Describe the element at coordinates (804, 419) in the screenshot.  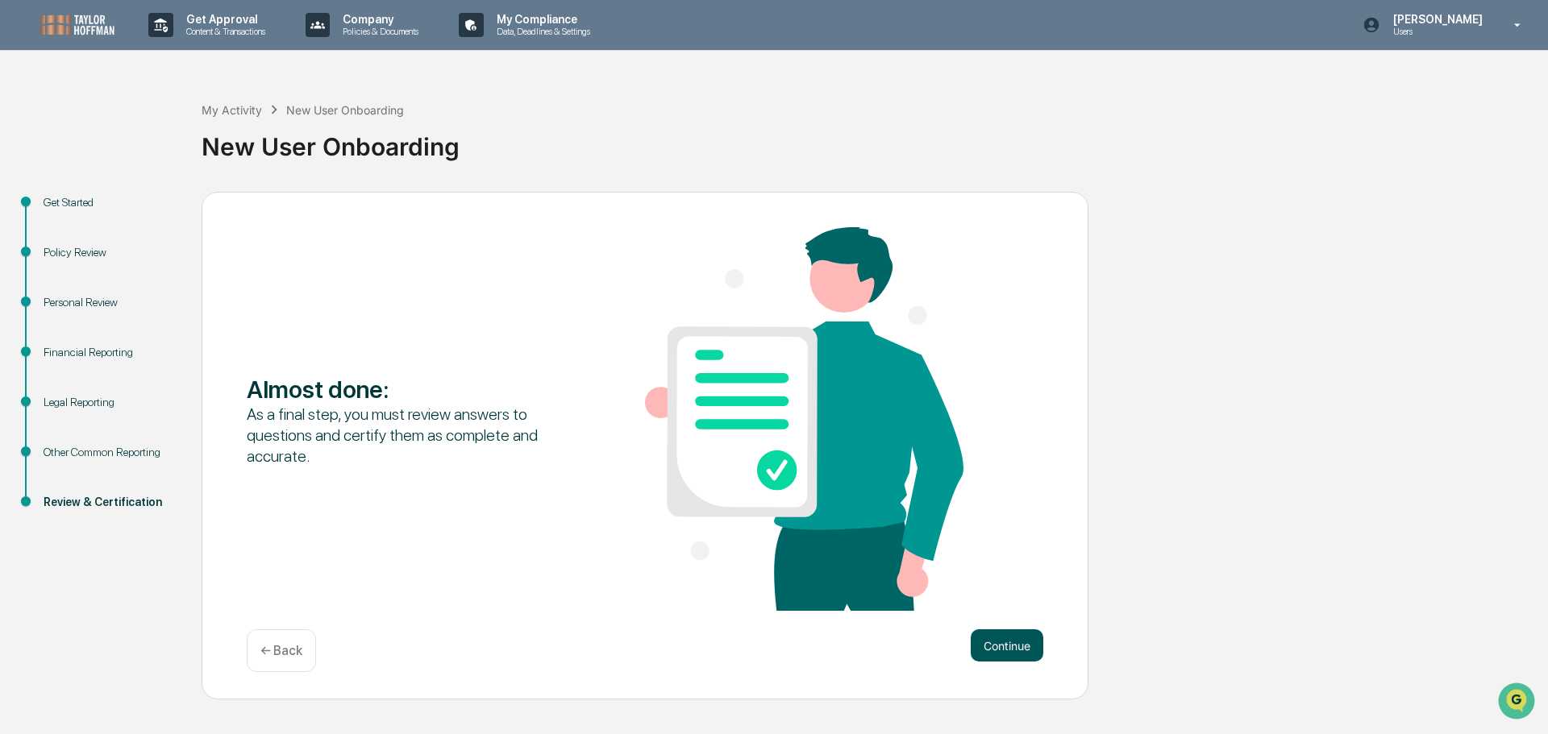
I see `img: Almost done` at that location.